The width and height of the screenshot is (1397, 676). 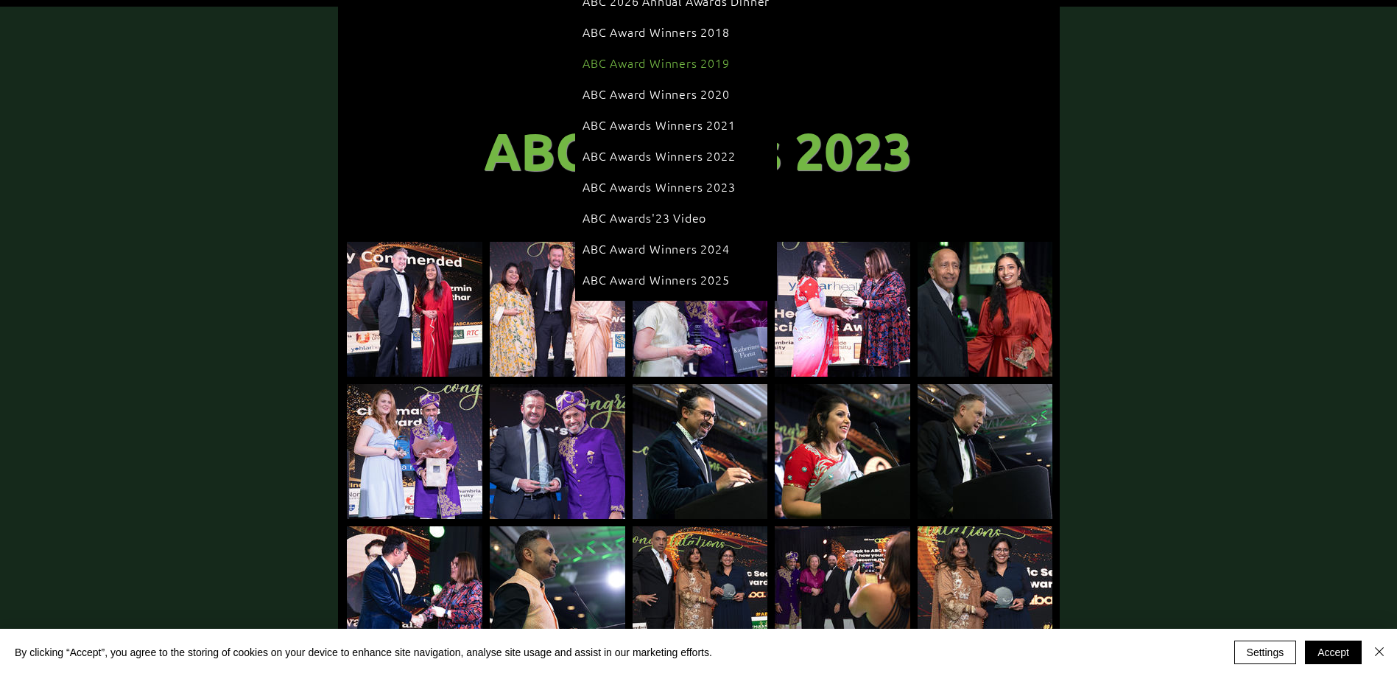 What do you see at coordinates (676, 155) in the screenshot?
I see `a: ABC Awards Winners 2022` at bounding box center [676, 155].